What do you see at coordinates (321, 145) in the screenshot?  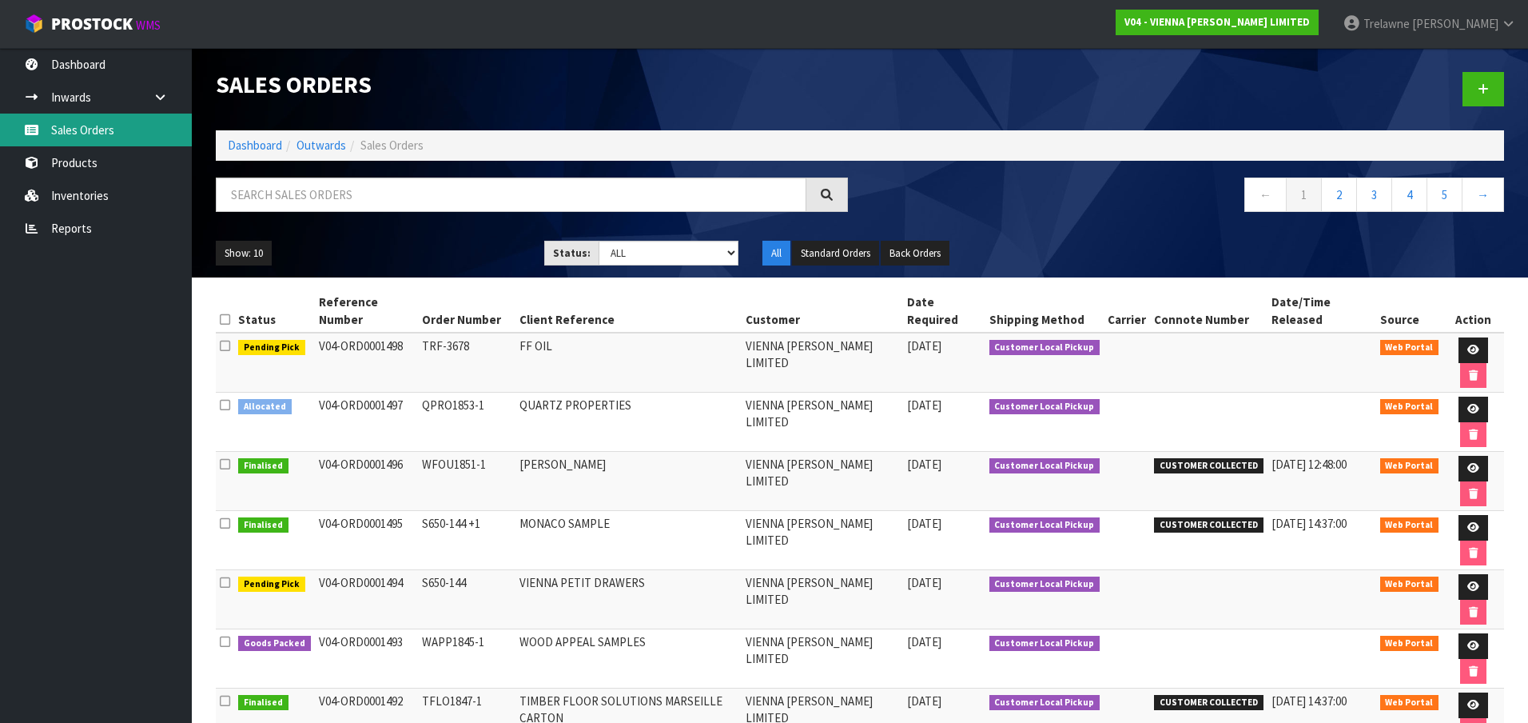 I see `a: Outwards` at bounding box center [321, 145].